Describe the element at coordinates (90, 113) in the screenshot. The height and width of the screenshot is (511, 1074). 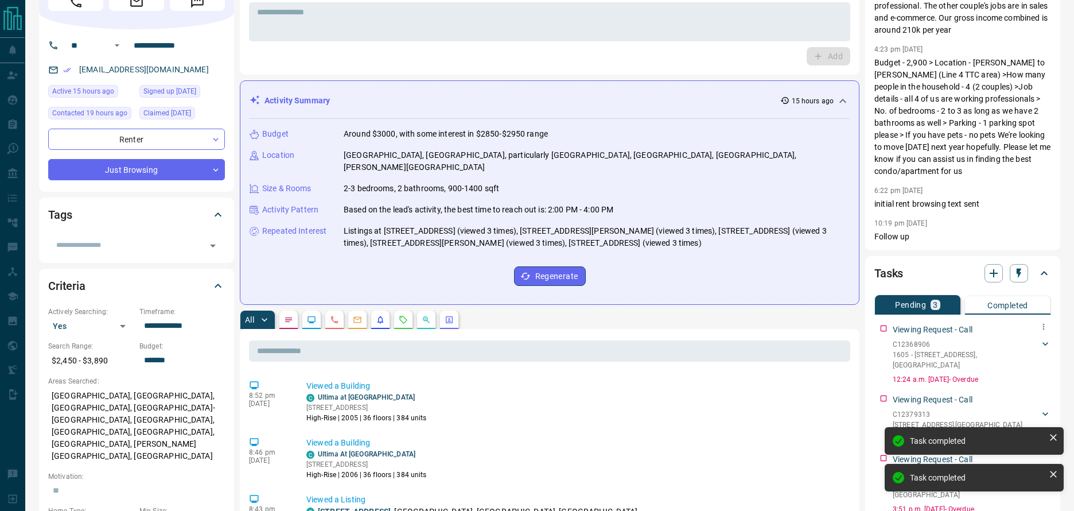
I see `span: Contacted 19 hours ago` at that location.